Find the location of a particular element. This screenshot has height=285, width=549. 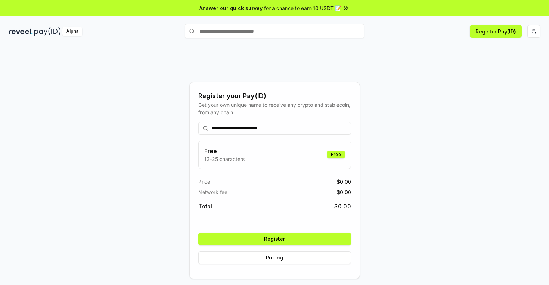

span: Total is located at coordinates (205, 206).